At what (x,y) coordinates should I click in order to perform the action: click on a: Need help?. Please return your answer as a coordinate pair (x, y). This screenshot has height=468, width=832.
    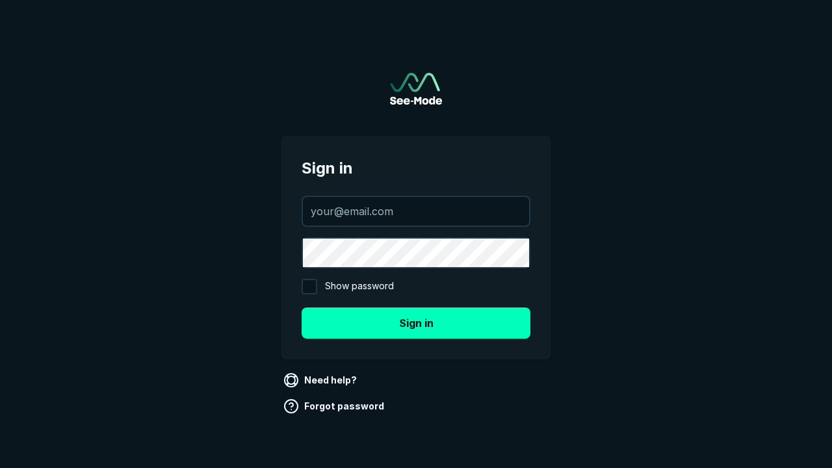
    Looking at the image, I should click on (321, 380).